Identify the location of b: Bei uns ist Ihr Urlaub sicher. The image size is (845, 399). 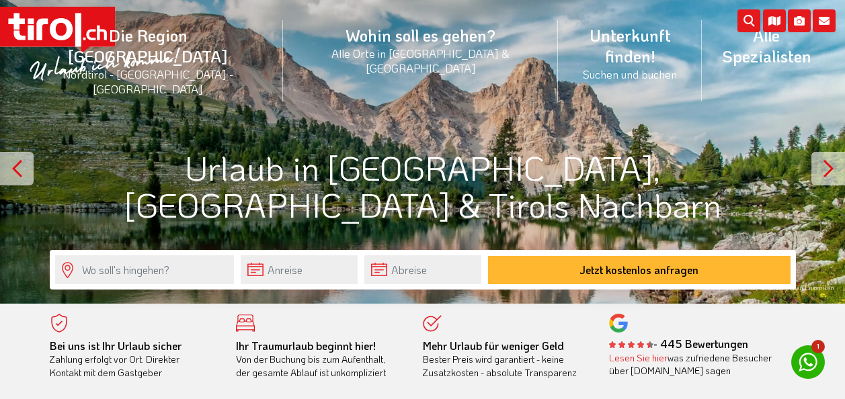
(116, 346).